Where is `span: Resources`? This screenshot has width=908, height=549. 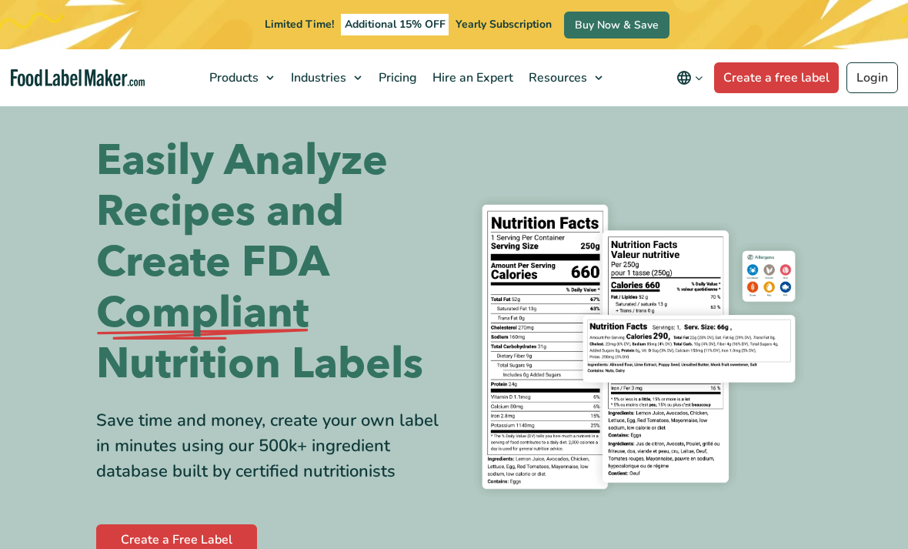 span: Resources is located at coordinates (557, 78).